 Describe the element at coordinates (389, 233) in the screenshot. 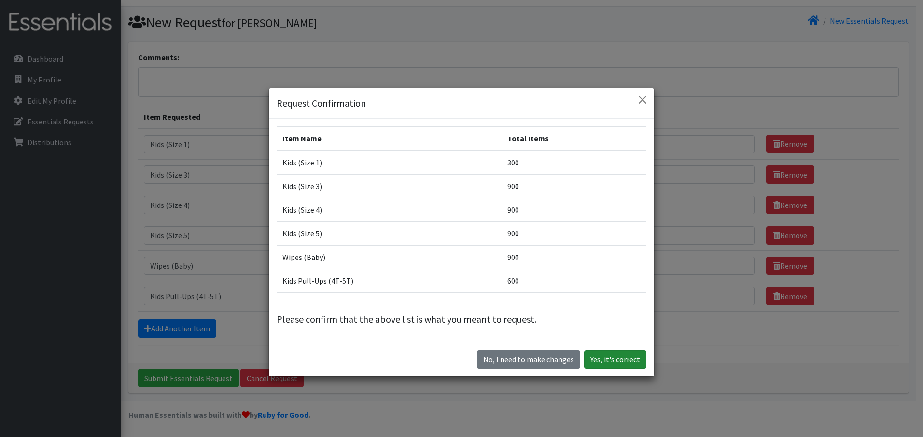

I see `td: Kids (Size 5)` at that location.